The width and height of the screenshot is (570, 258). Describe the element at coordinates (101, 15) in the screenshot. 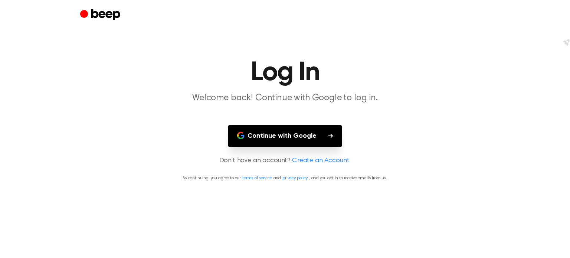

I see `a: Beep` at that location.